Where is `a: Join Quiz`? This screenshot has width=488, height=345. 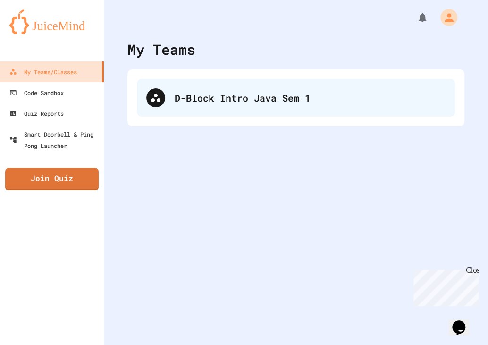
a: Join Quiz is located at coordinates (52, 179).